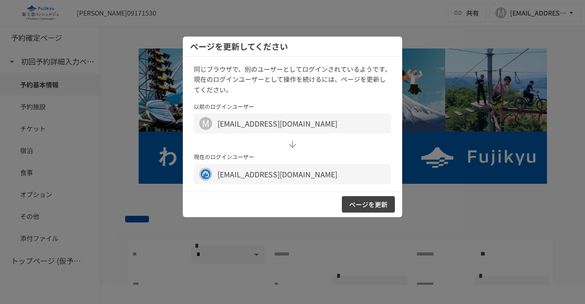  What do you see at coordinates (368, 204) in the screenshot?
I see `button: ページを更新` at bounding box center [368, 204].